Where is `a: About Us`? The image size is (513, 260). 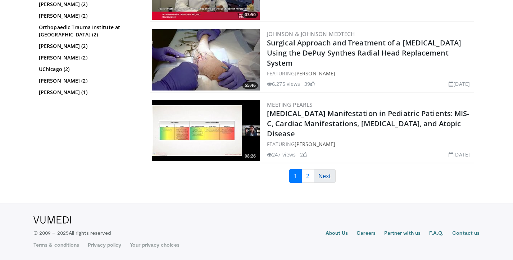 a: About Us is located at coordinates (337, 233).